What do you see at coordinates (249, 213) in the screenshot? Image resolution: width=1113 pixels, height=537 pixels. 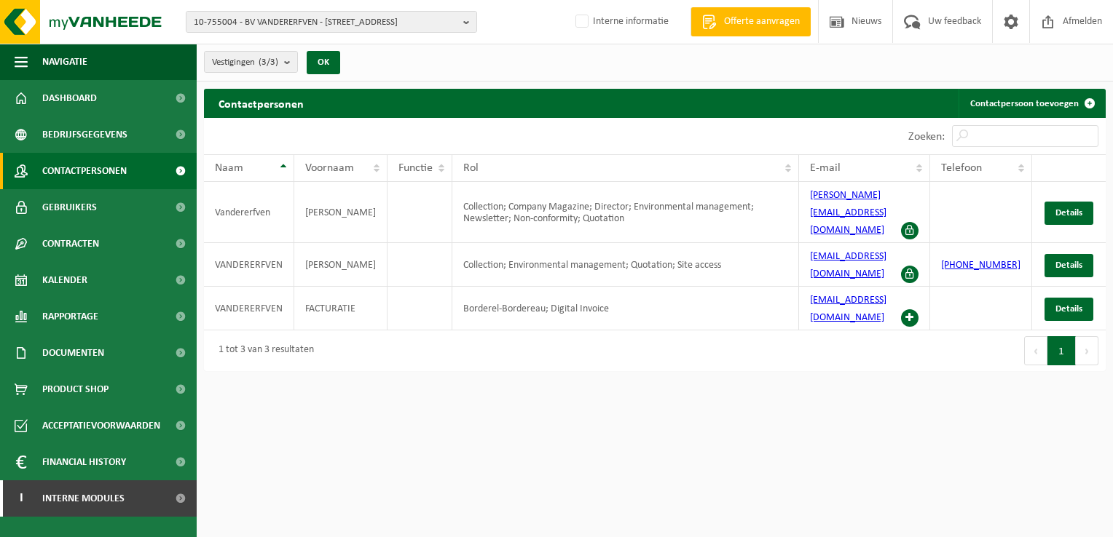 I see `td: Vandererfven` at bounding box center [249, 213].